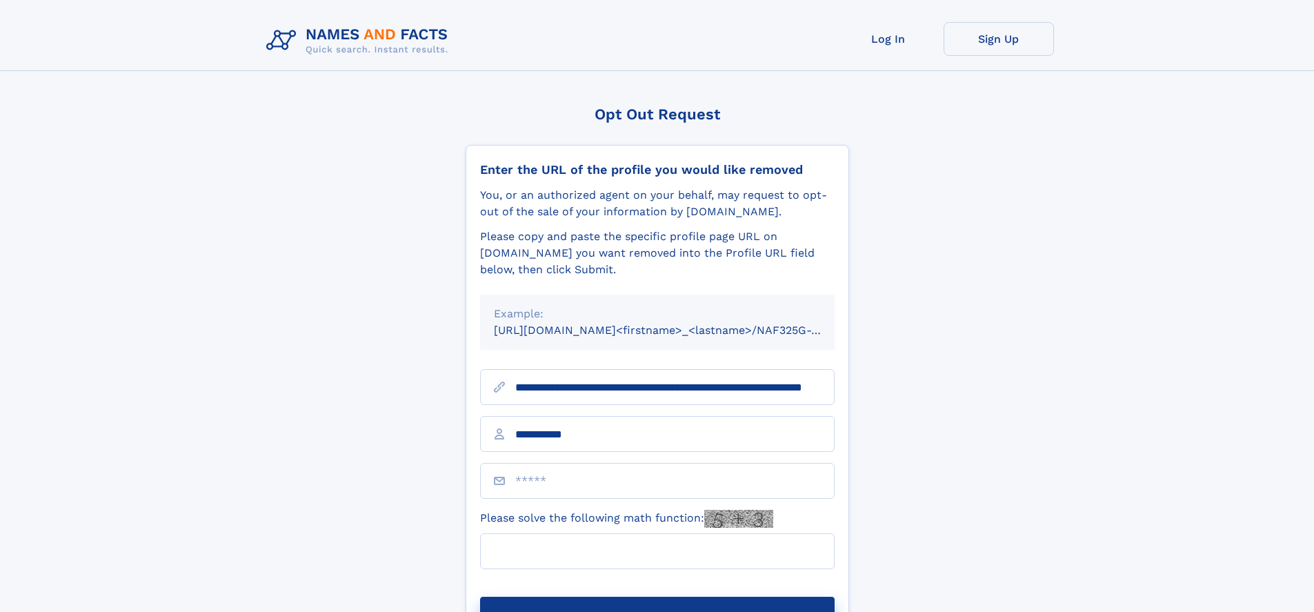  Describe the element at coordinates (626, 519) in the screenshot. I see `label: Please solve the following math function:` at that location.